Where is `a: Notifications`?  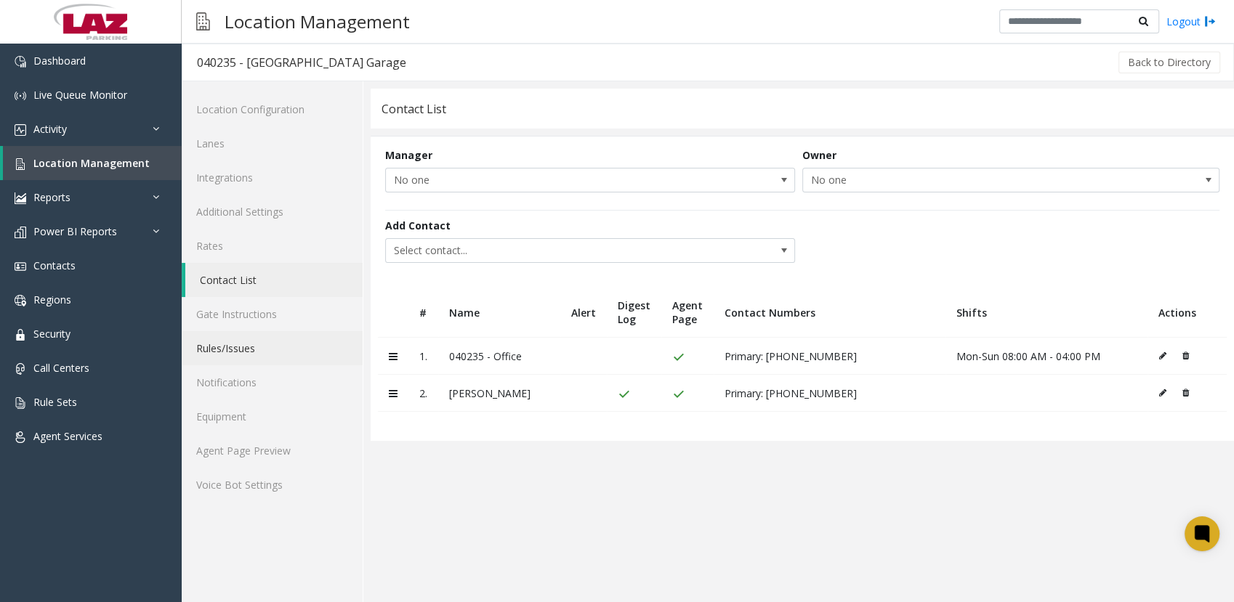
a: Notifications is located at coordinates (272, 382).